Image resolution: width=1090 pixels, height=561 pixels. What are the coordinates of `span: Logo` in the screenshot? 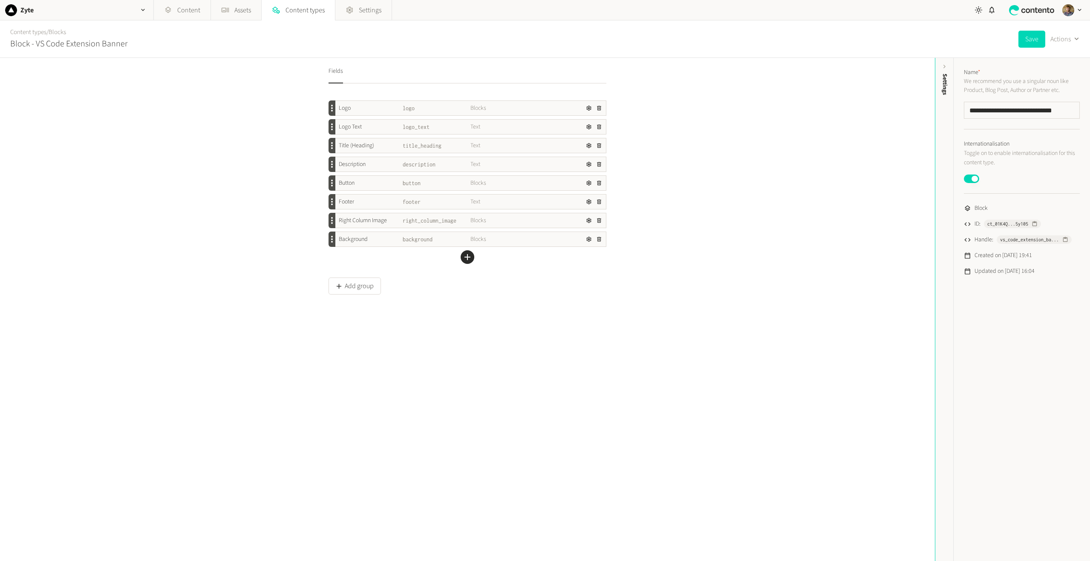 It's located at (345, 108).